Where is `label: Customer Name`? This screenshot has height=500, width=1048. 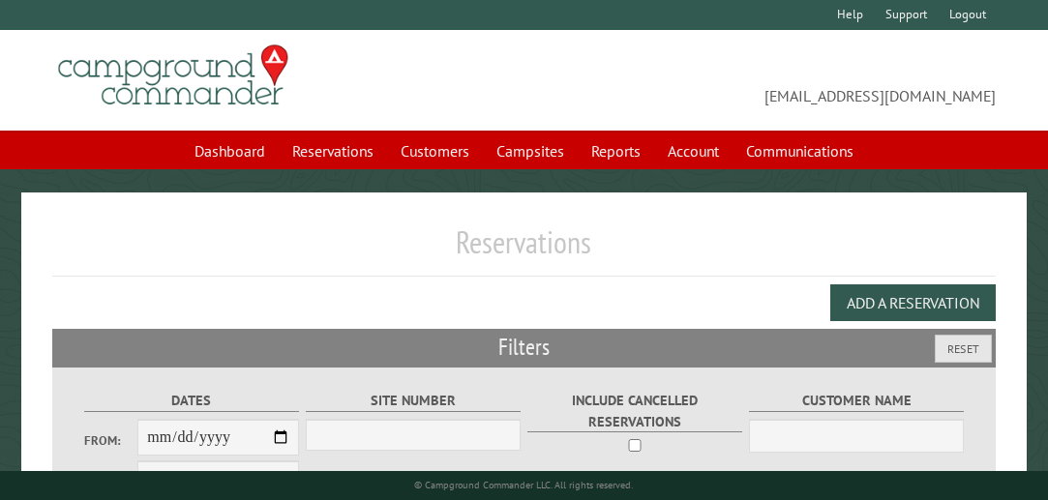 label: Customer Name is located at coordinates (857, 401).